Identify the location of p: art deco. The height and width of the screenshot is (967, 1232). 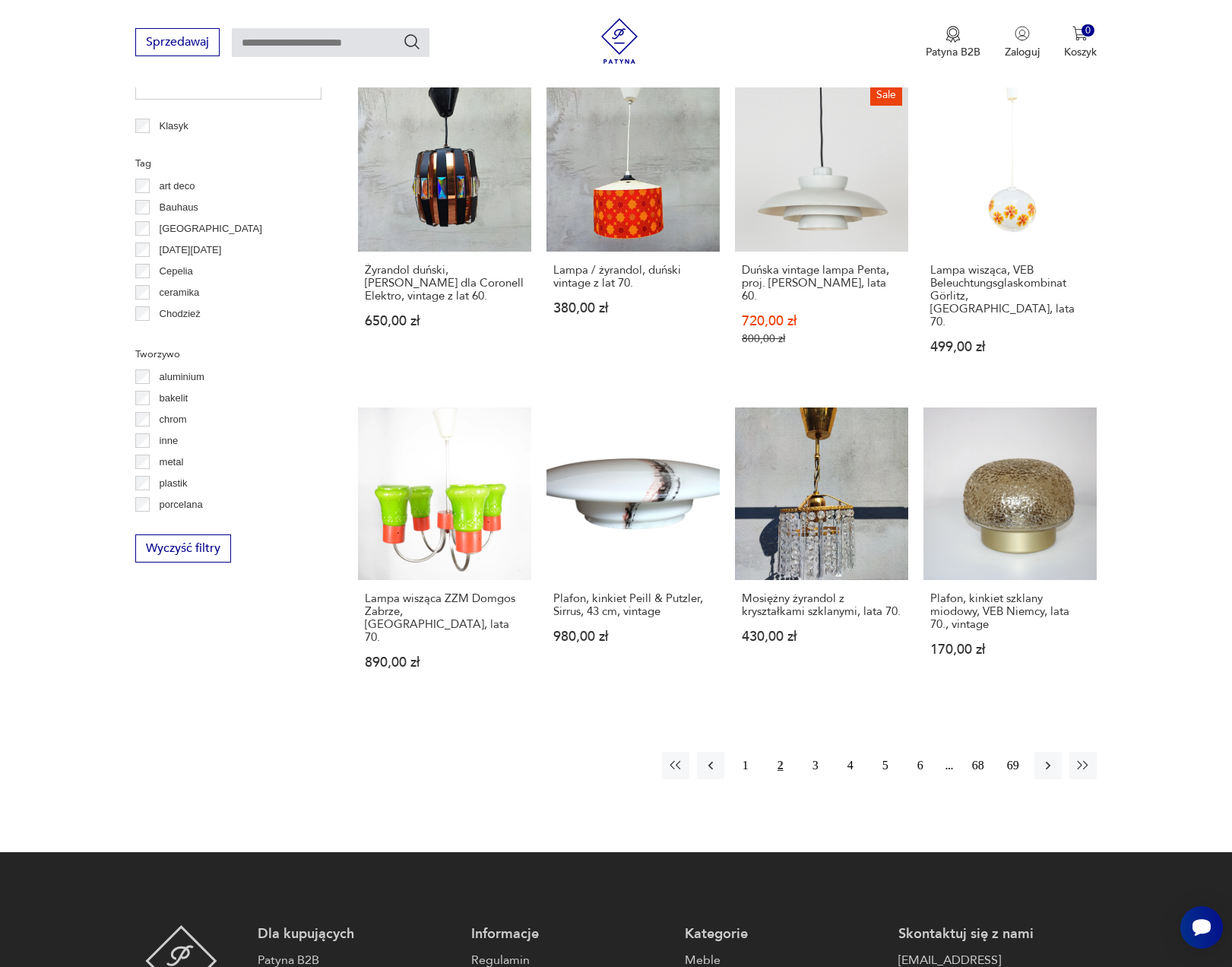
(177, 186).